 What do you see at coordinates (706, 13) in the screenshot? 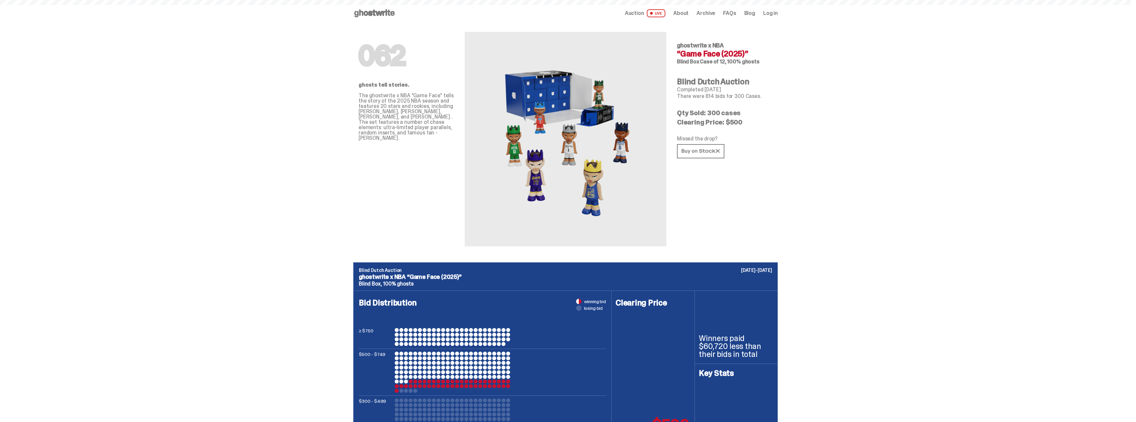
I see `span: Archive` at bounding box center [706, 13].